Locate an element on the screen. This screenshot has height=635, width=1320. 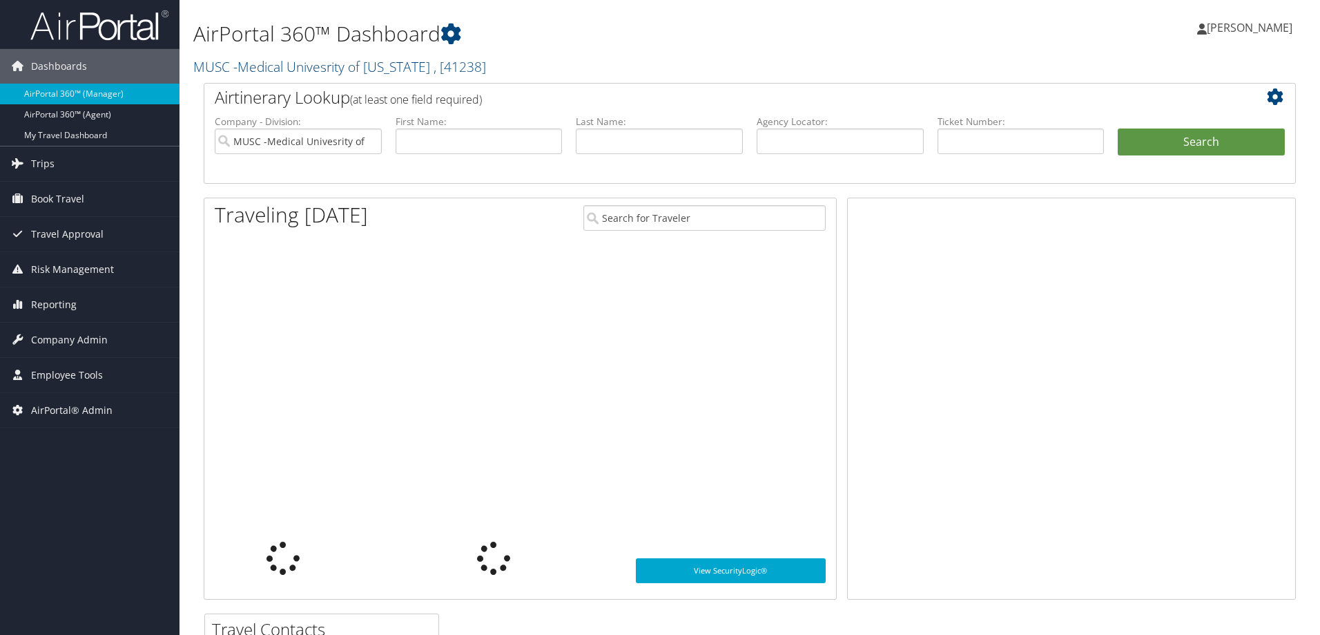
span: Dashboards is located at coordinates (59, 66).